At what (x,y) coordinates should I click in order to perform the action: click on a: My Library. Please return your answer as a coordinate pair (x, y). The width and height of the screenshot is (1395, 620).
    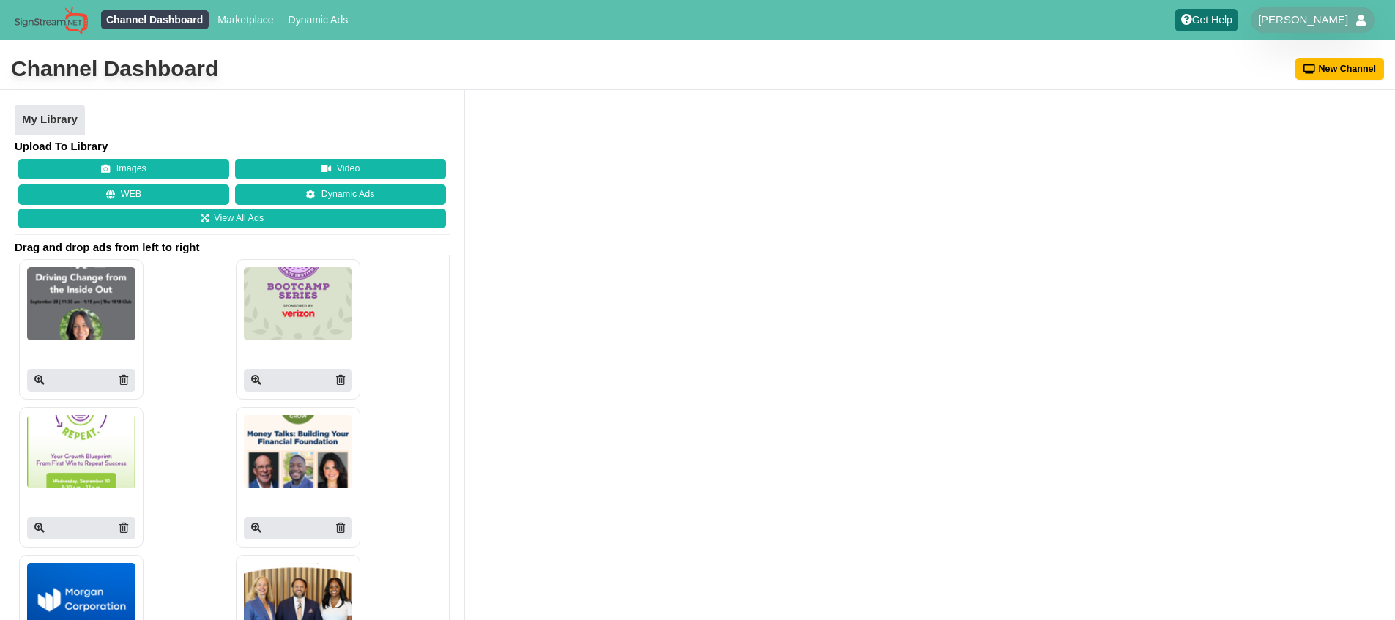
    Looking at the image, I should click on (50, 120).